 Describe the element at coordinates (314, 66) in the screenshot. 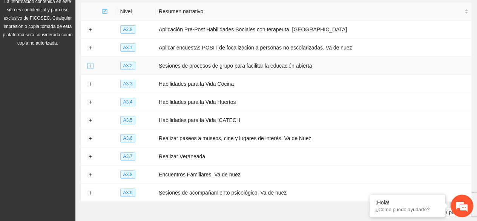

I see `td: Sesiones de procesos de grupo para facilitar la educación abierta` at that location.